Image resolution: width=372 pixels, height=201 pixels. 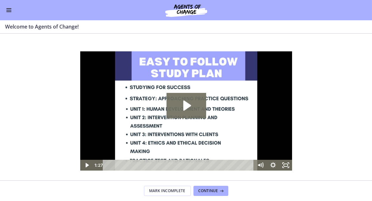 What do you see at coordinates (9, 10) in the screenshot?
I see `button: Enable menu` at bounding box center [9, 10].